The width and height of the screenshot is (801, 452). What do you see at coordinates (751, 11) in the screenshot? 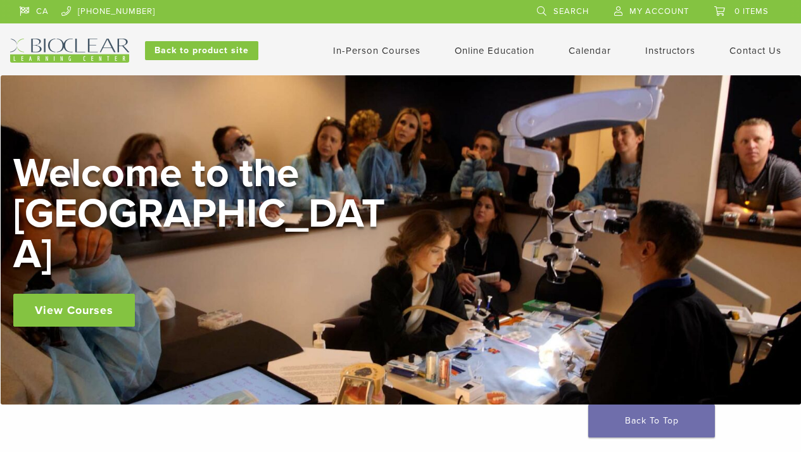
I see `span: 0 items` at bounding box center [751, 11].